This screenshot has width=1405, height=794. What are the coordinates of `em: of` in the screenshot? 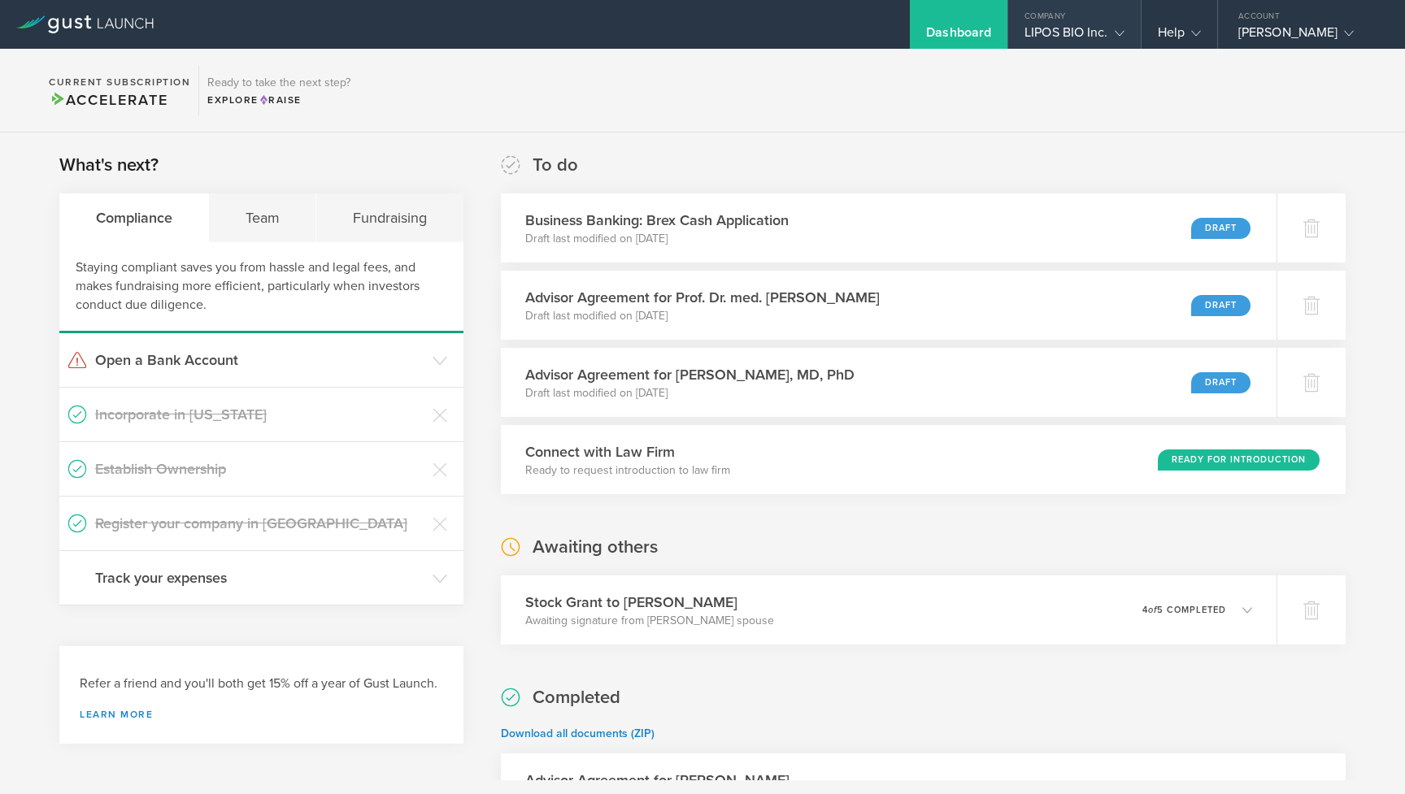 It's located at (1152, 610).